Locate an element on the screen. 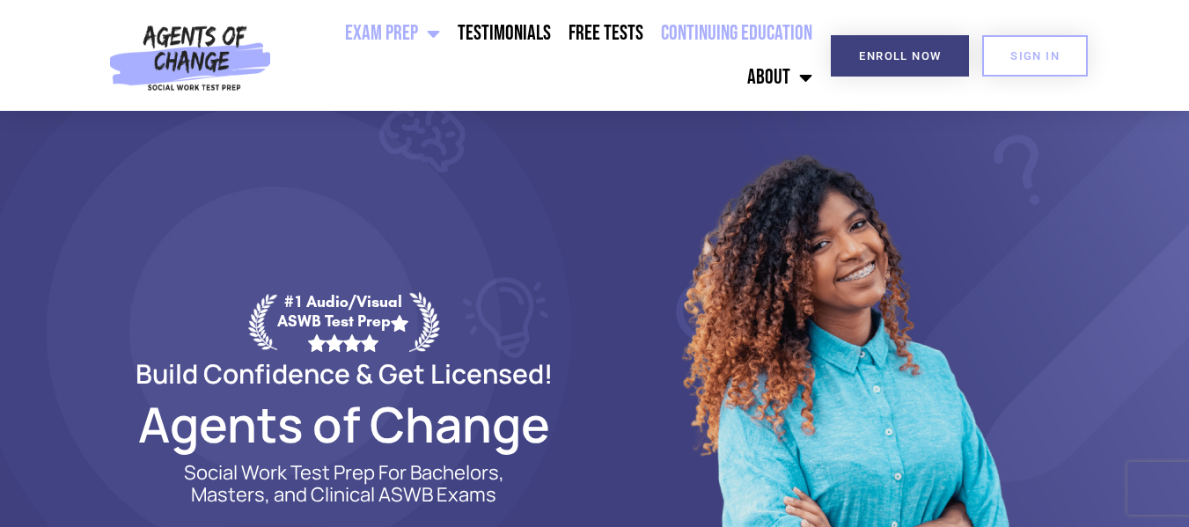  h2: Agents of Change is located at coordinates (344, 424).